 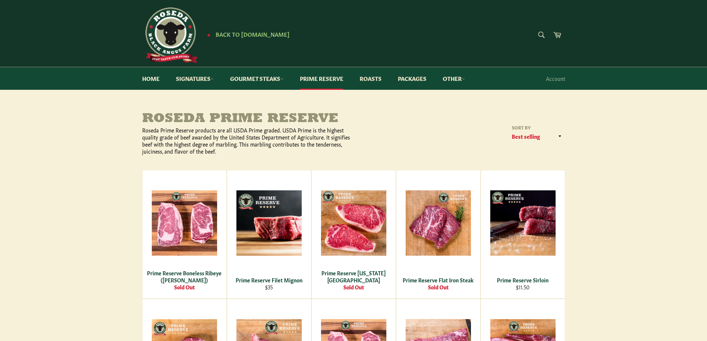 What do you see at coordinates (248, 141) in the screenshot?
I see `p: Roseda Prime Reserve products are all USDA Prime graded. USDA Prime is the highest quality grade ...` at bounding box center [248, 141].